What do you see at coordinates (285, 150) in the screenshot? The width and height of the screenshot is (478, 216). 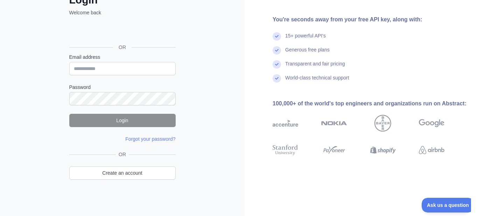 I see `img: stanford university` at bounding box center [285, 150].